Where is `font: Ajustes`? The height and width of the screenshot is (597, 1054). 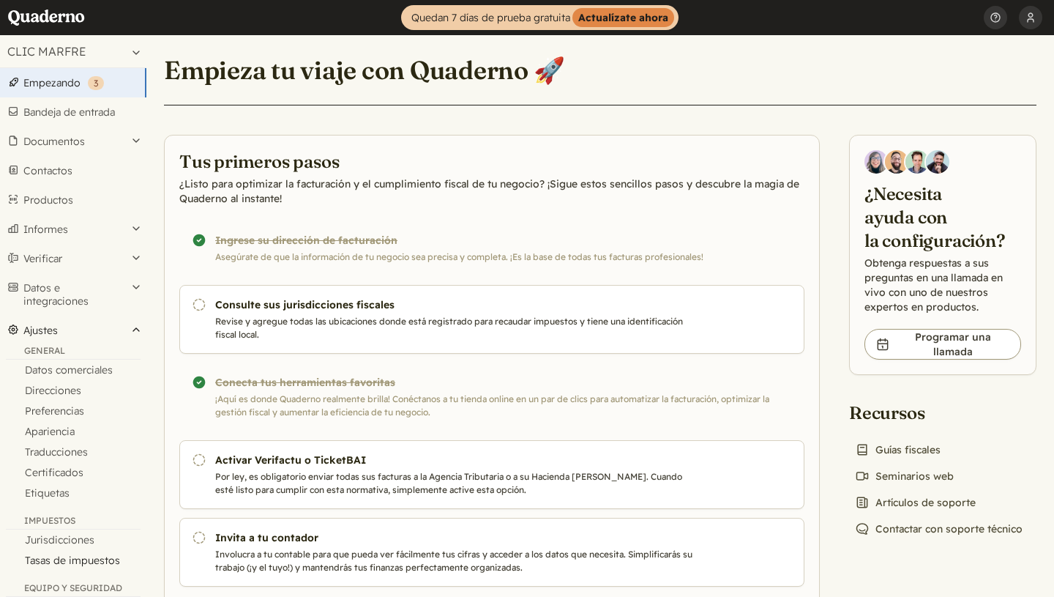 font: Ajustes is located at coordinates (40, 330).